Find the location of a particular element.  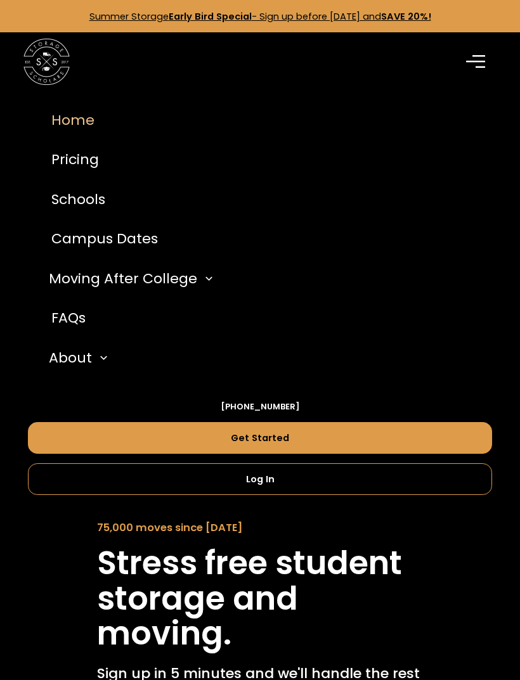

strong: SAVE 20%! is located at coordinates (405, 16).